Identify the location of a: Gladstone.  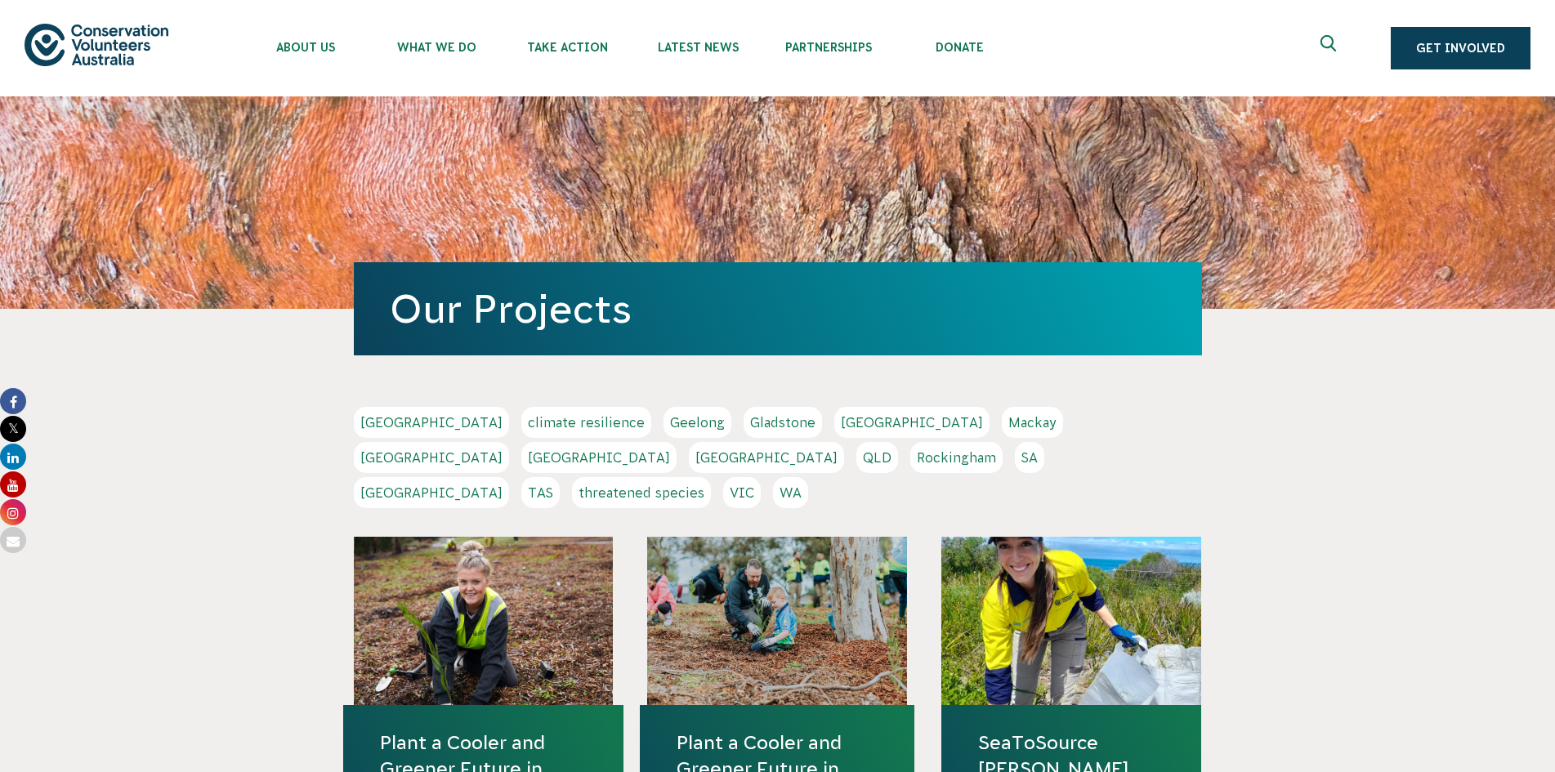
(783, 422).